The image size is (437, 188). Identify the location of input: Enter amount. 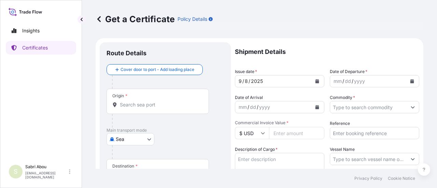
(296, 133).